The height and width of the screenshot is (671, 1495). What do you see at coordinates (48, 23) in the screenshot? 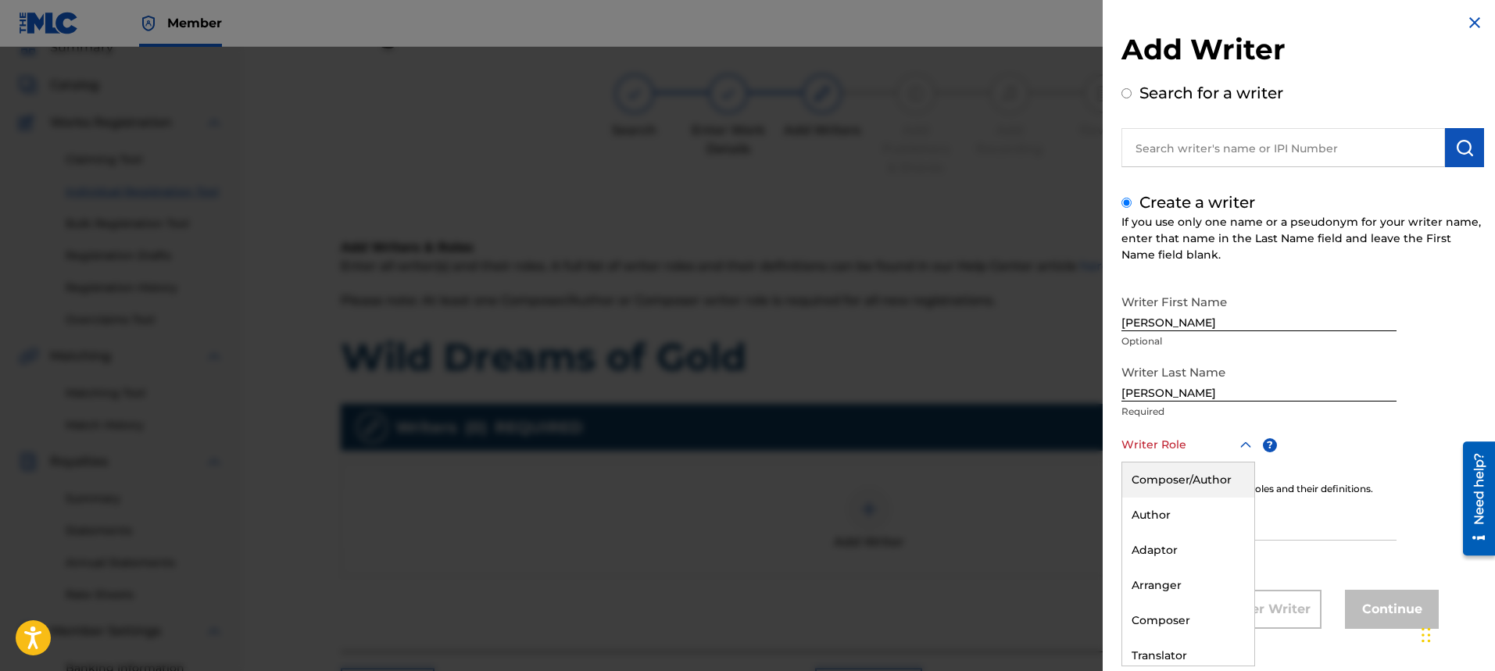
I see `img: MLC Logo` at bounding box center [48, 23].